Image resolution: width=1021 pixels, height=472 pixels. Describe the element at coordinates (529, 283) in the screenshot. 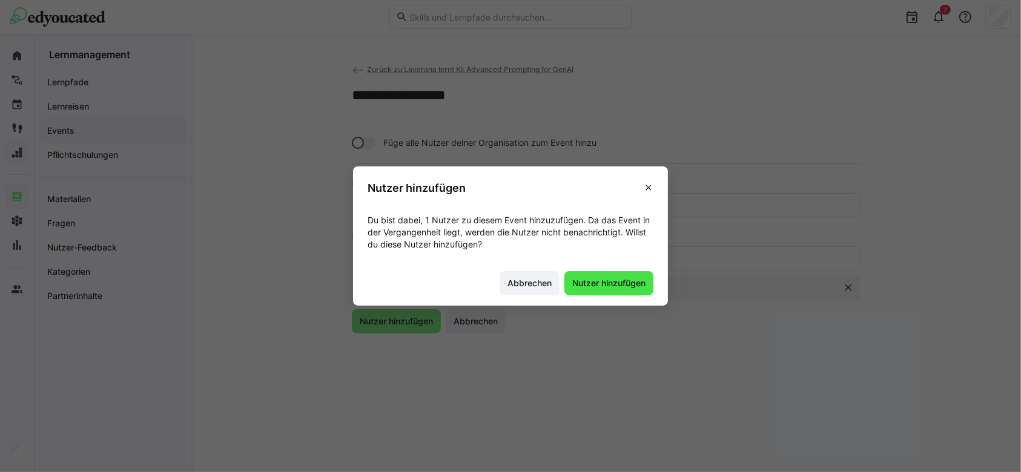

I see `span: Abbrechen` at that location.